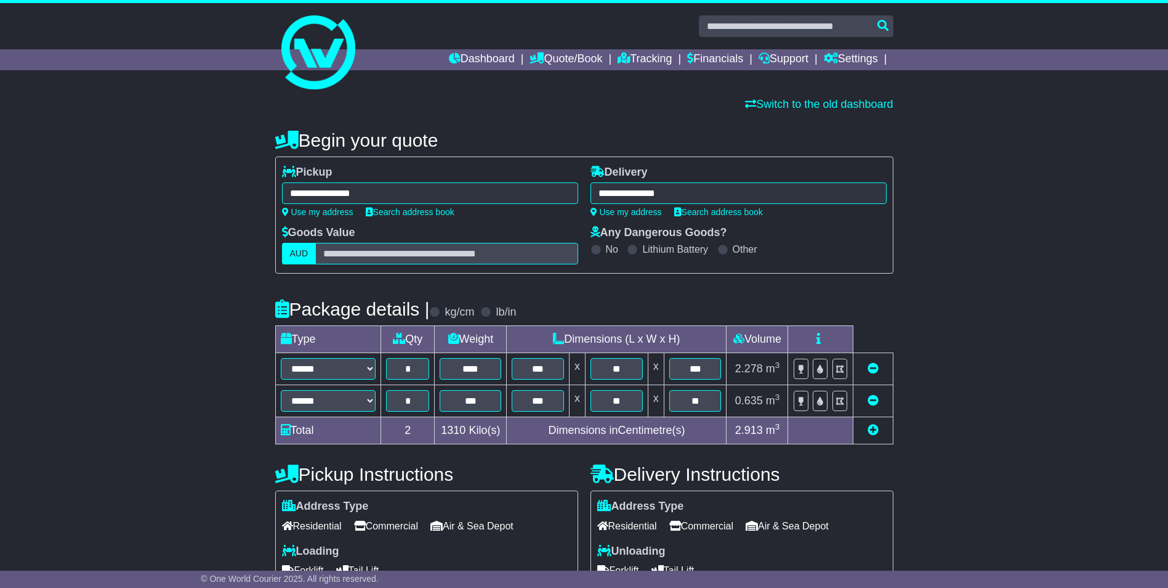  Describe the element at coordinates (631, 551) in the screenshot. I see `label: Unloading` at that location.